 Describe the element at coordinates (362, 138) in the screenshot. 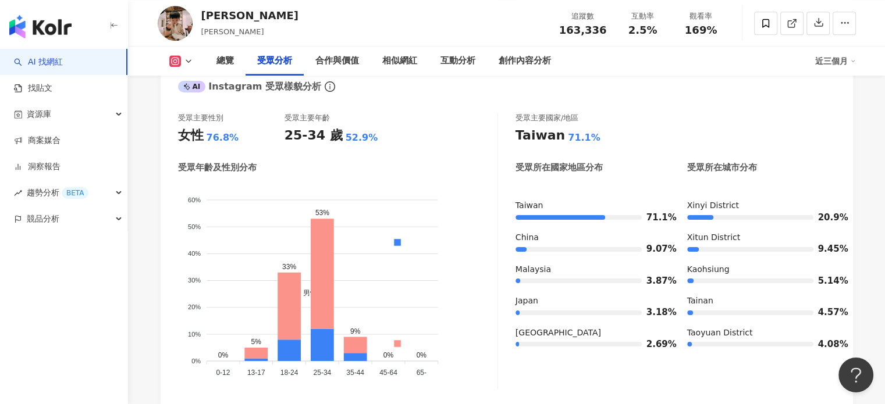

I see `div: 52.9%` at that location.